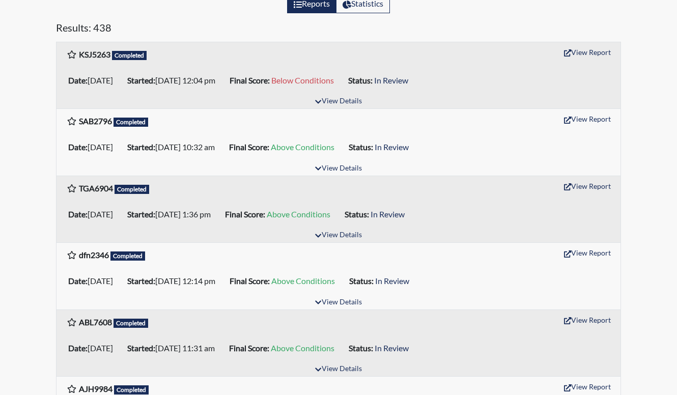 This screenshot has height=395, width=677. I want to click on b: AJH9984, so click(96, 388).